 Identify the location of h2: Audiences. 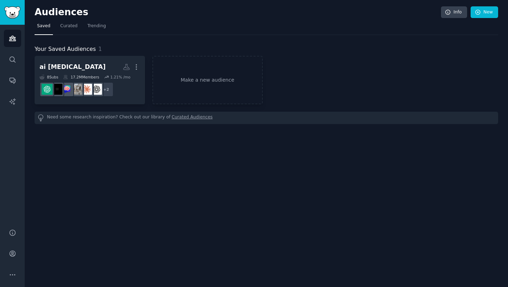
(238, 12).